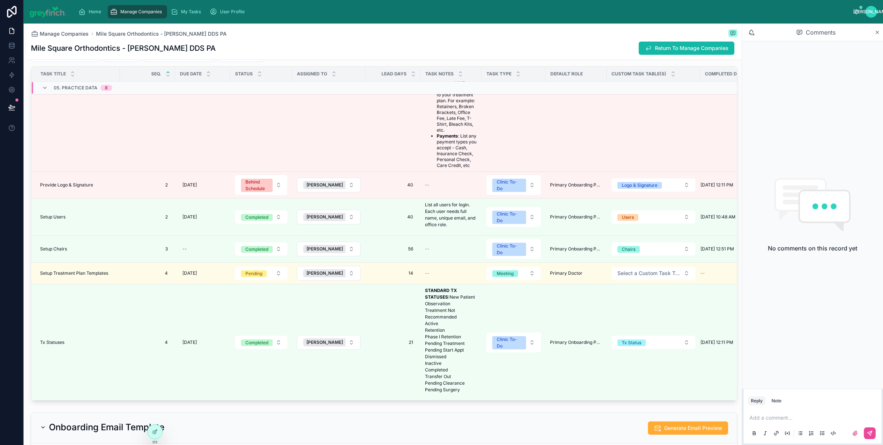 This screenshot has height=445, width=883. I want to click on h2: Onboarding Email Template, so click(107, 428).